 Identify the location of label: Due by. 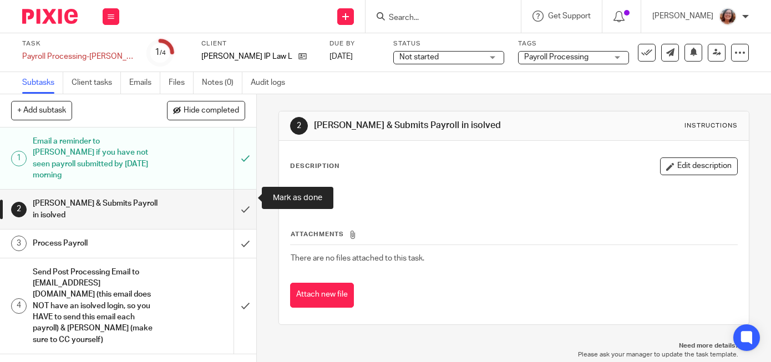
(354, 44).